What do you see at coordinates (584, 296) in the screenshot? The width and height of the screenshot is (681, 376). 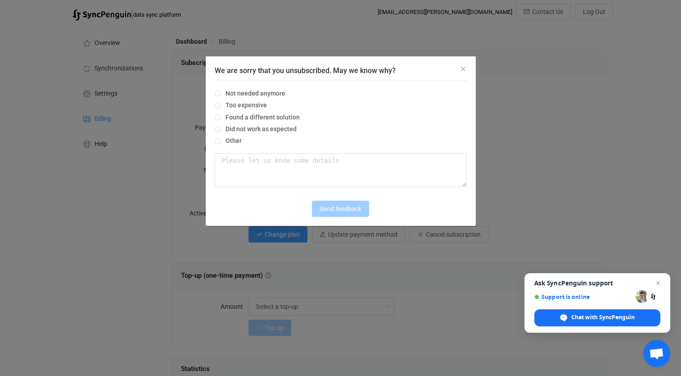 I see `span: Support is online` at bounding box center [584, 296].